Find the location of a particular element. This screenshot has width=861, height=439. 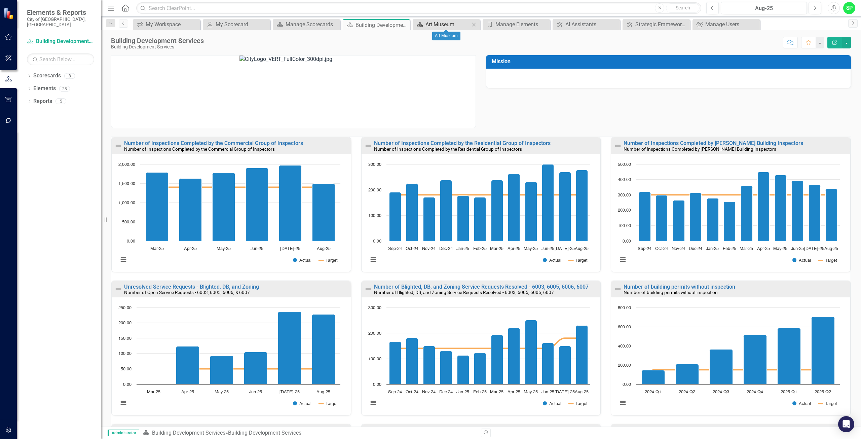

path: Mar-25, 193. Actual. is located at coordinates (497, 360).